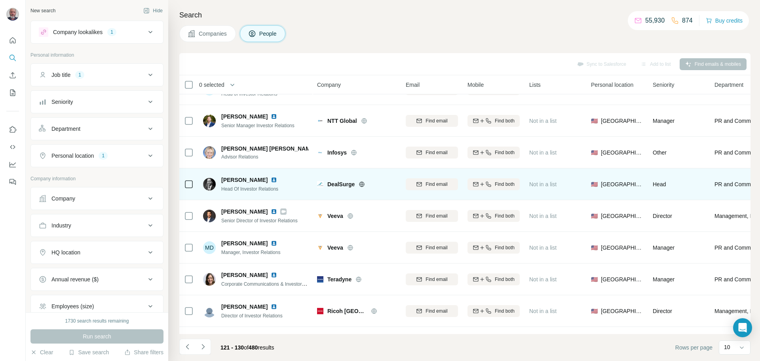 The width and height of the screenshot is (760, 361). Describe the element at coordinates (97, 32) in the screenshot. I see `button: Company lookalikes1` at that location.